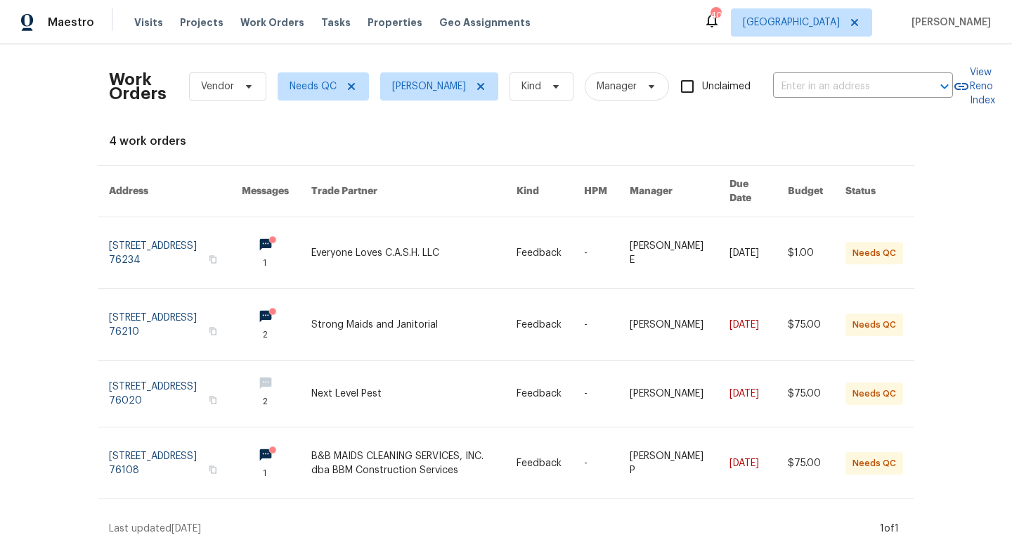 The image size is (1012, 547). Describe the element at coordinates (202, 22) in the screenshot. I see `span: Projects` at that location.